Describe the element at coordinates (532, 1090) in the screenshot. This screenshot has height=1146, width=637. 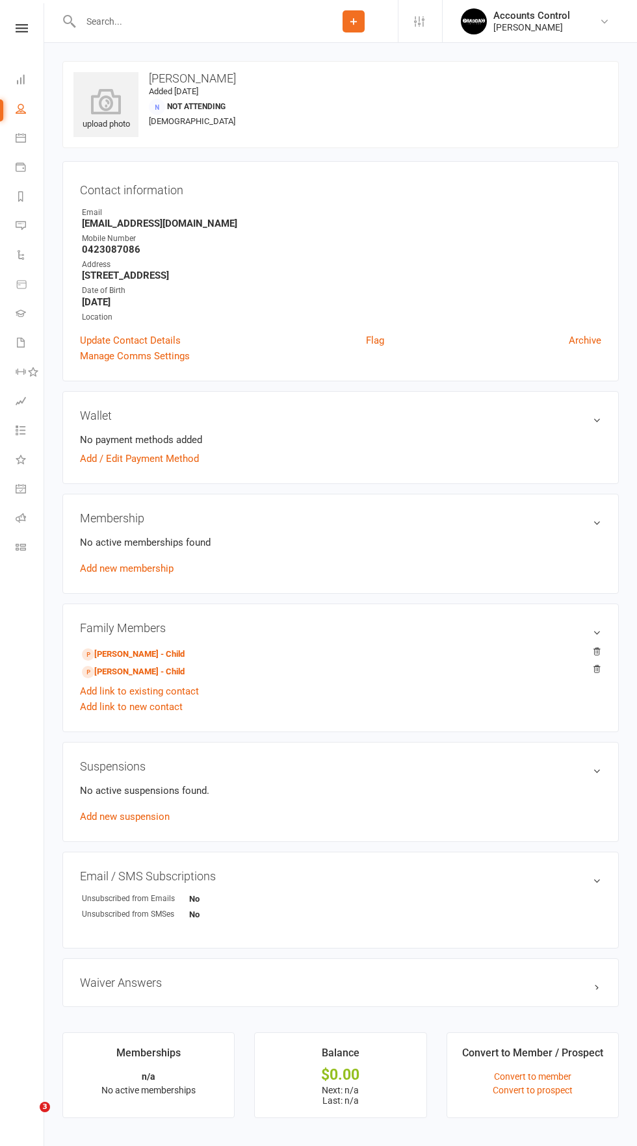
I see `a: Convert to prospect` at that location.